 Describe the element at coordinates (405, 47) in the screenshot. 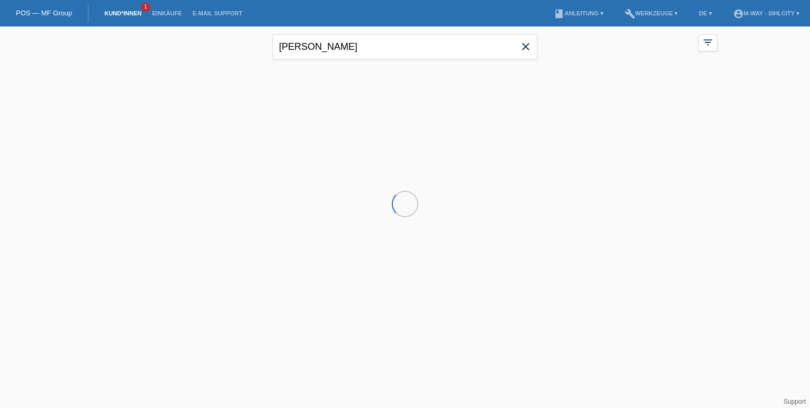

I see `input: Suche...` at that location.